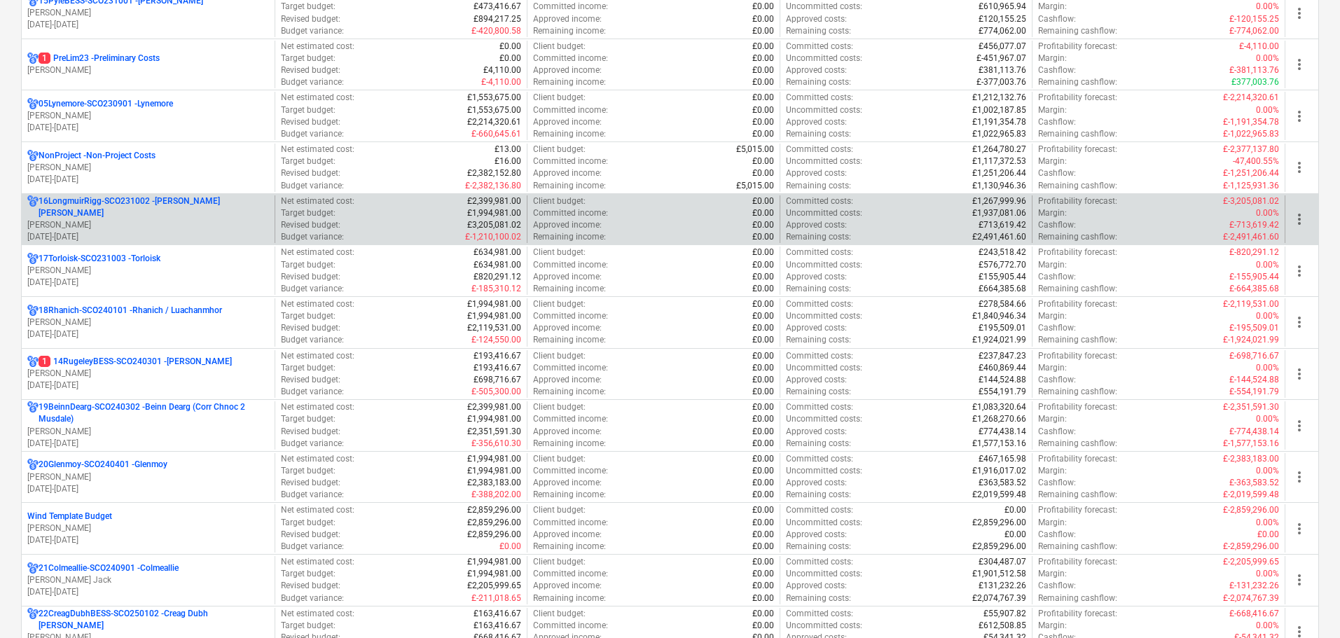 This screenshot has width=1340, height=638. Describe the element at coordinates (1002, 289) in the screenshot. I see `p: £664,385.68` at that location.